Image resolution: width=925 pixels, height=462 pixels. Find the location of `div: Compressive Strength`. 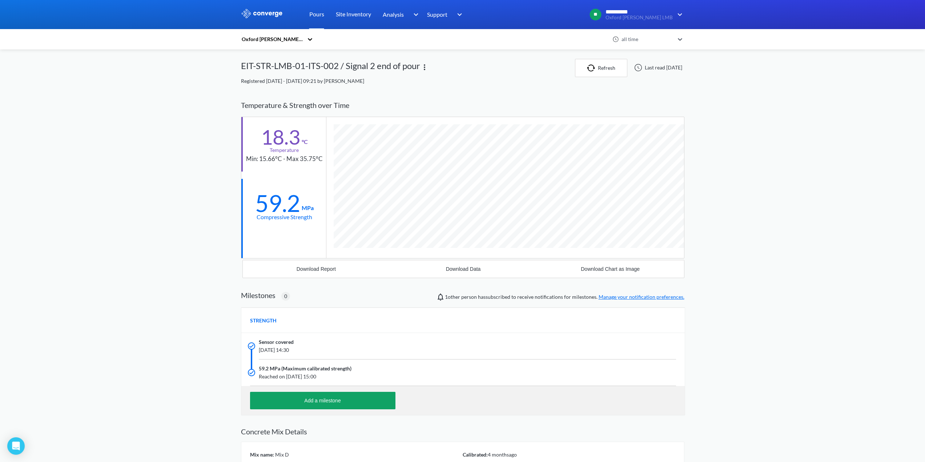

div: Compressive Strength is located at coordinates (284, 217).